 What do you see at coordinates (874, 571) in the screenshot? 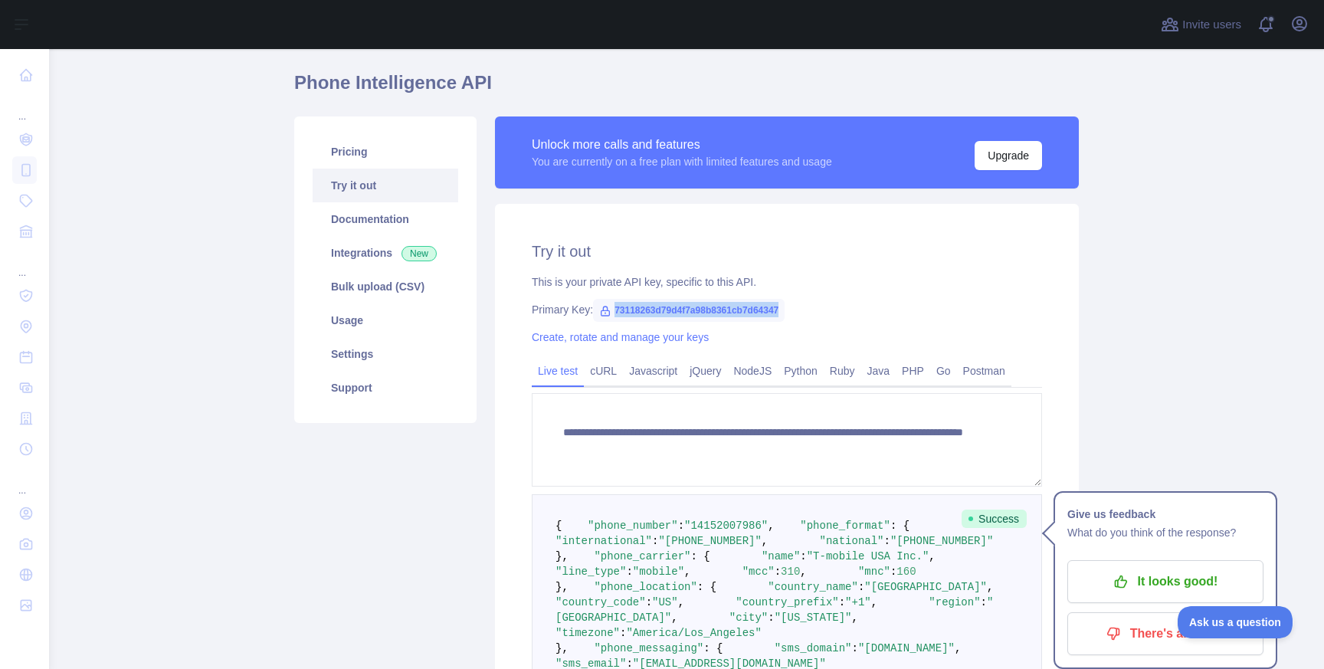
I see `span: "mnc"` at bounding box center [874, 571].